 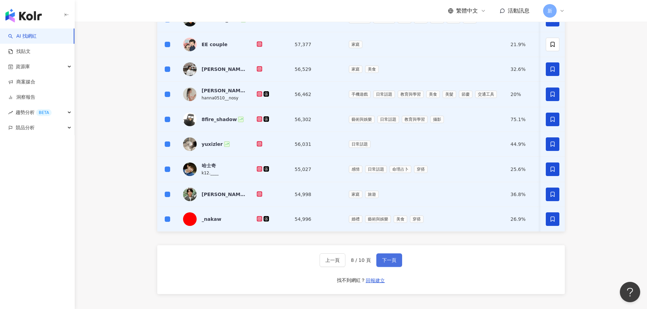 What do you see at coordinates (316, 144) in the screenshot?
I see `td: 56,031` at bounding box center [316, 144].